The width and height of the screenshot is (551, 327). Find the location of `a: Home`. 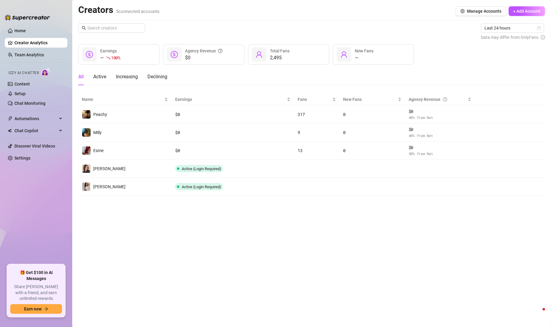

a: Home is located at coordinates (20, 31).